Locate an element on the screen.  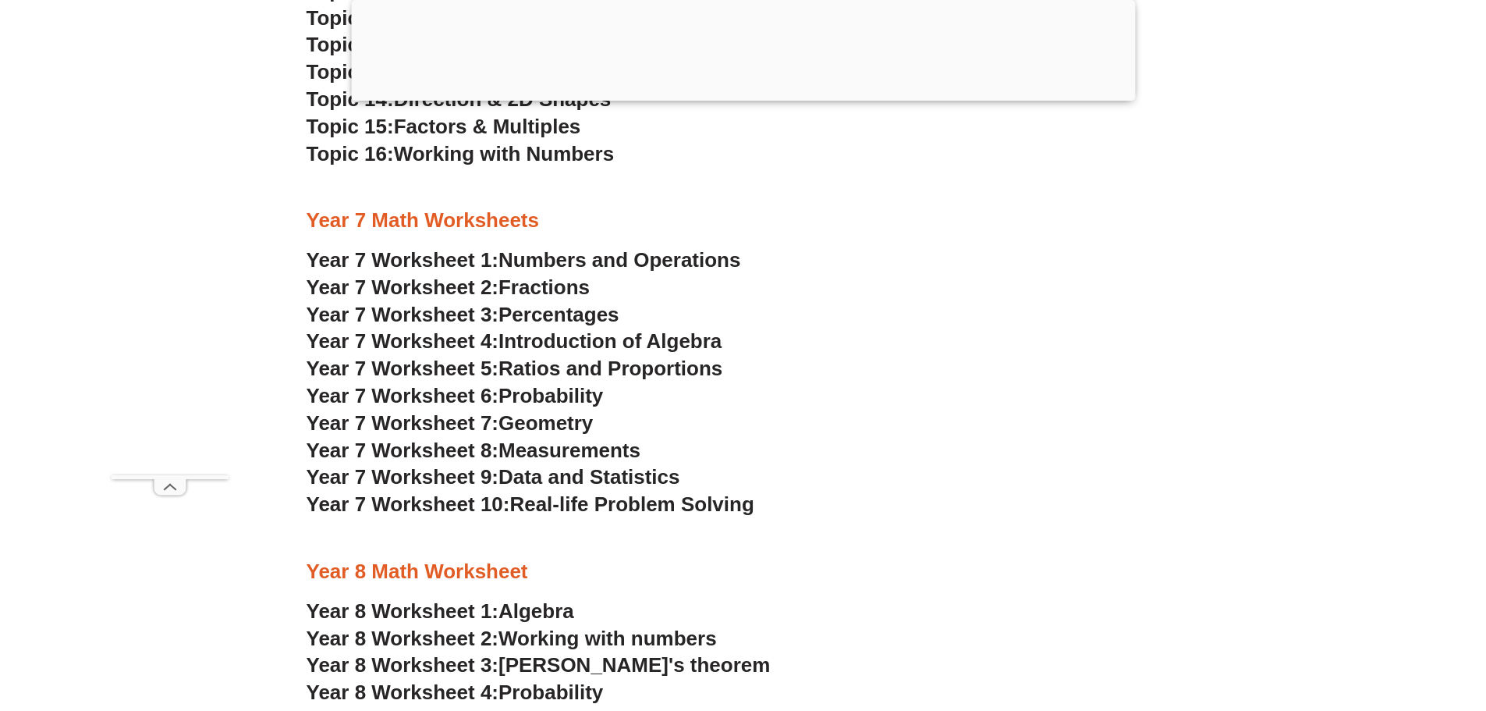
span: Year 8 Worksheet 4: is located at coordinates (403, 692).